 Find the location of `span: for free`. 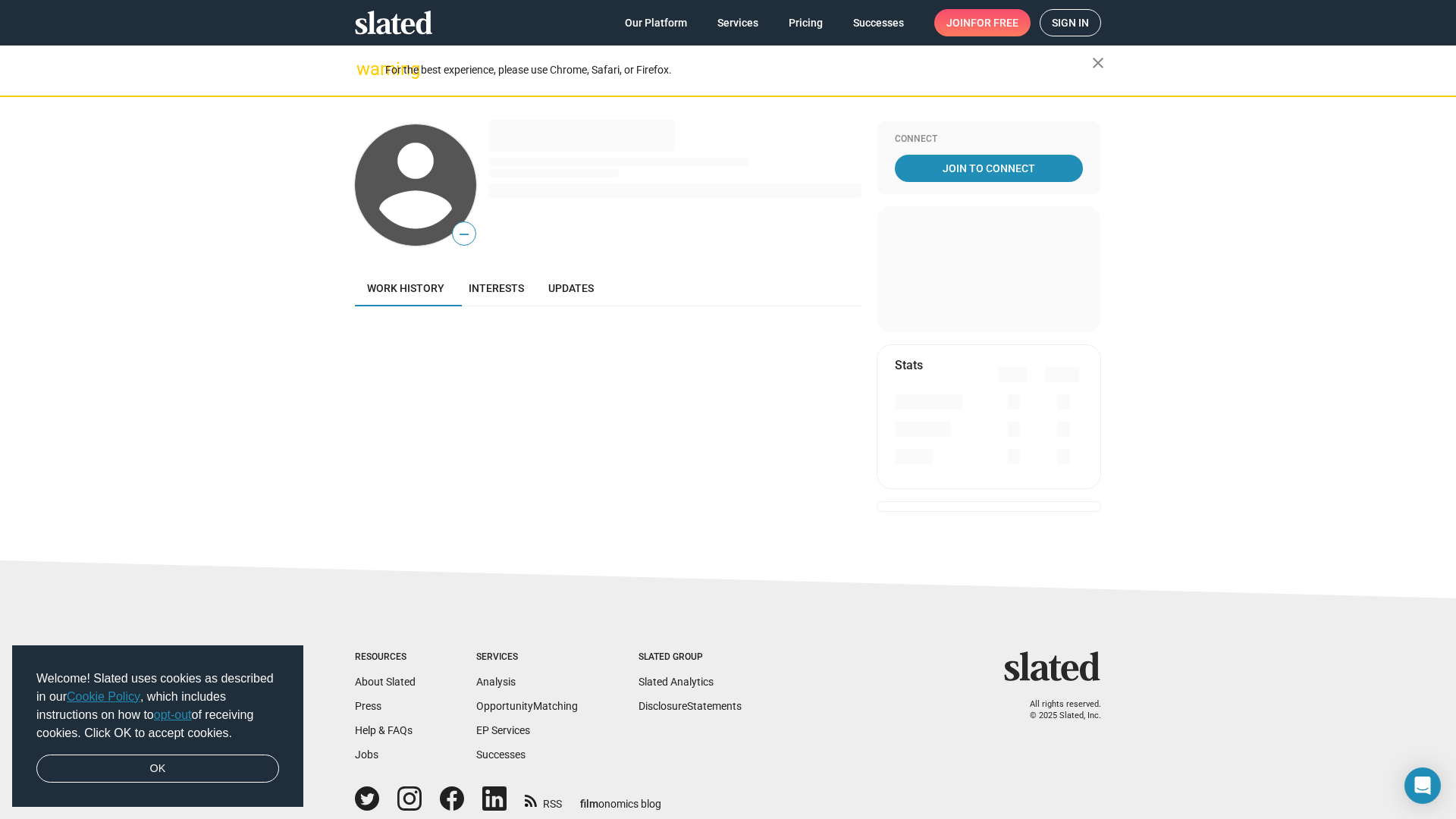

span: for free is located at coordinates (994, 23).